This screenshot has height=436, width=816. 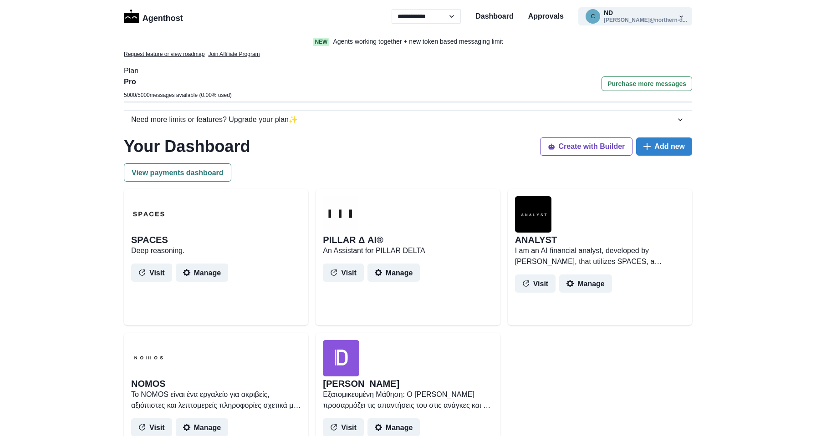 I want to click on a: NewAgents working together + new token based messaging limit, so click(x=408, y=41).